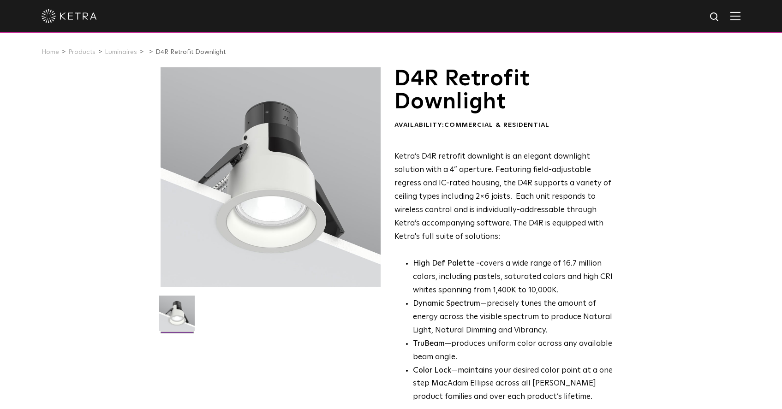 The height and width of the screenshot is (409, 782). I want to click on a: D4R Retrofit Downlight, so click(191, 52).